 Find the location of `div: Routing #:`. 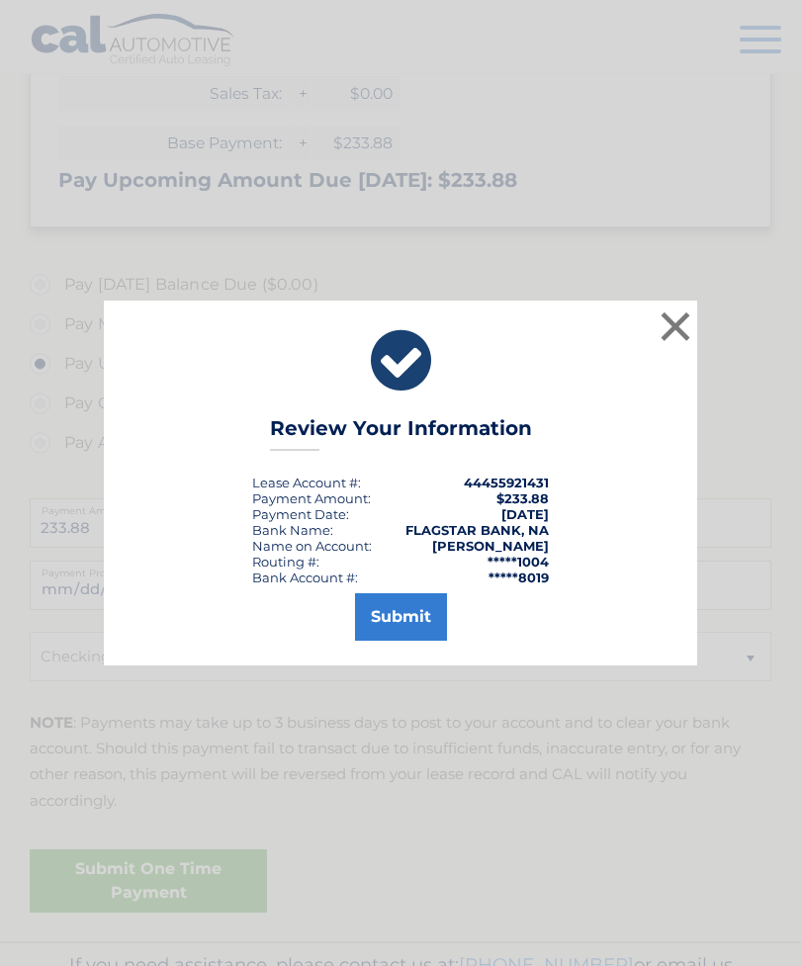

div: Routing #: is located at coordinates (286, 561).